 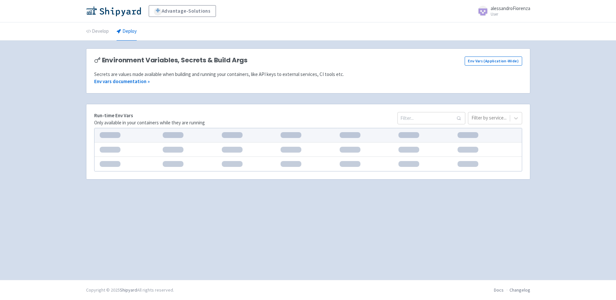 What do you see at coordinates (175, 60) in the screenshot?
I see `span: Environment Variables, Secrets & Build Args` at bounding box center [175, 60].